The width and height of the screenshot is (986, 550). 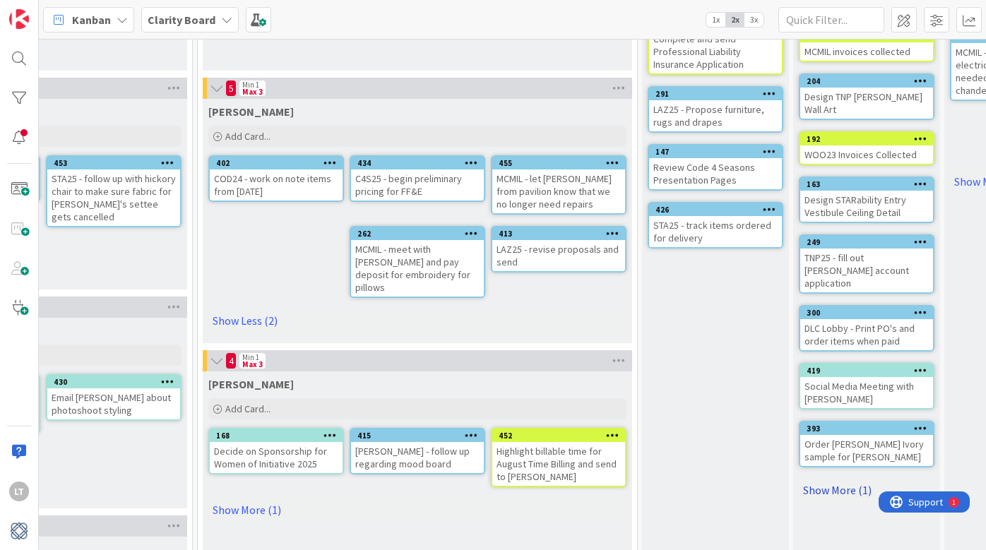 I want to click on div: 419, so click(x=867, y=371).